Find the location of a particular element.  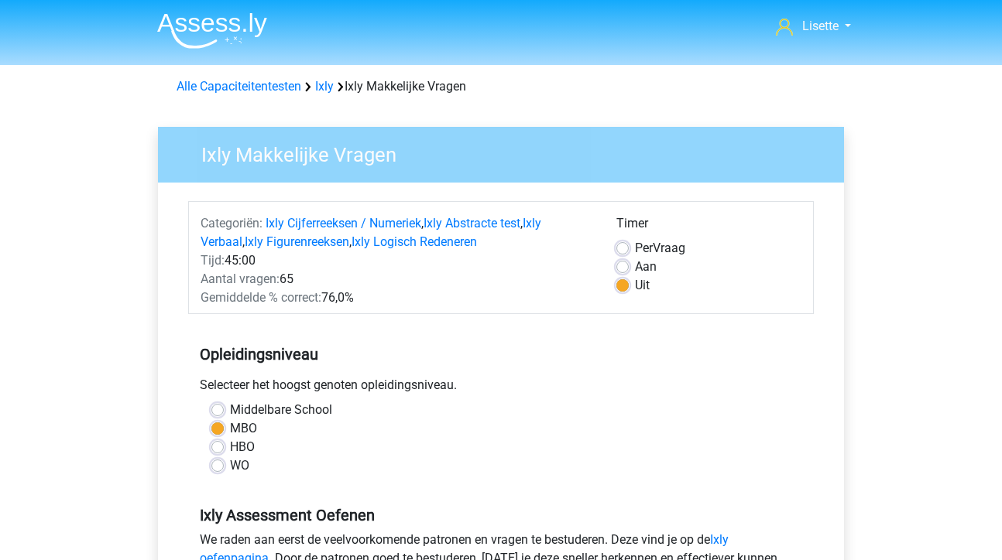

div: 76,0% is located at coordinates (396, 298).